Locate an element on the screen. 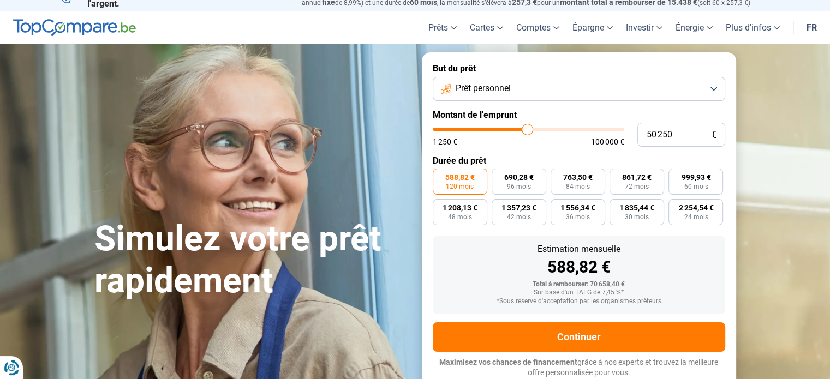 This screenshot has width=830, height=379. span: 1 208,13 € is located at coordinates (460, 208).